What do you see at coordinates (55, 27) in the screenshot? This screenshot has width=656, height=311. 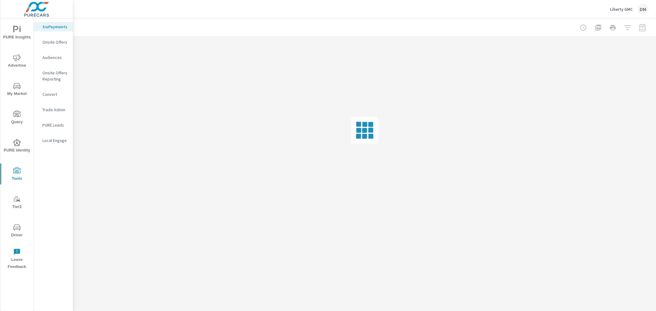 I see `p: truPayments` at bounding box center [55, 27].